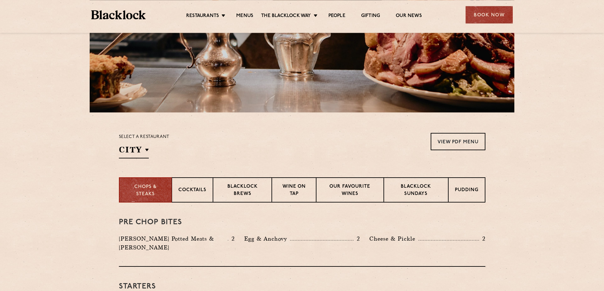 This screenshot has width=604, height=291. I want to click on p: Cocktails, so click(192, 190).